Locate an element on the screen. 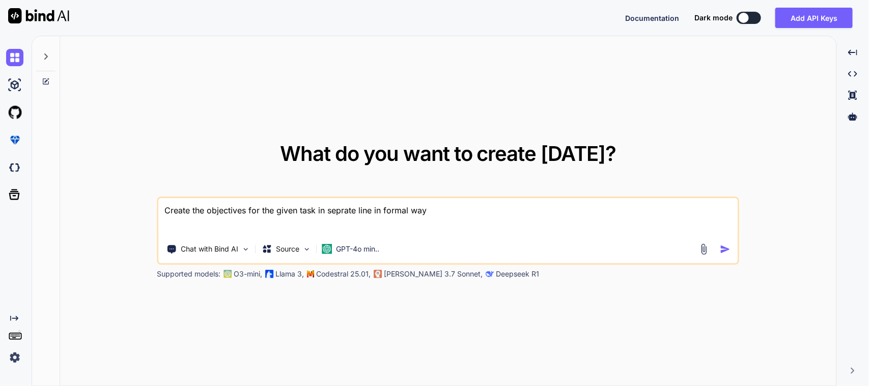 The width and height of the screenshot is (869, 386). button: Add API Keys is located at coordinates (814, 18).